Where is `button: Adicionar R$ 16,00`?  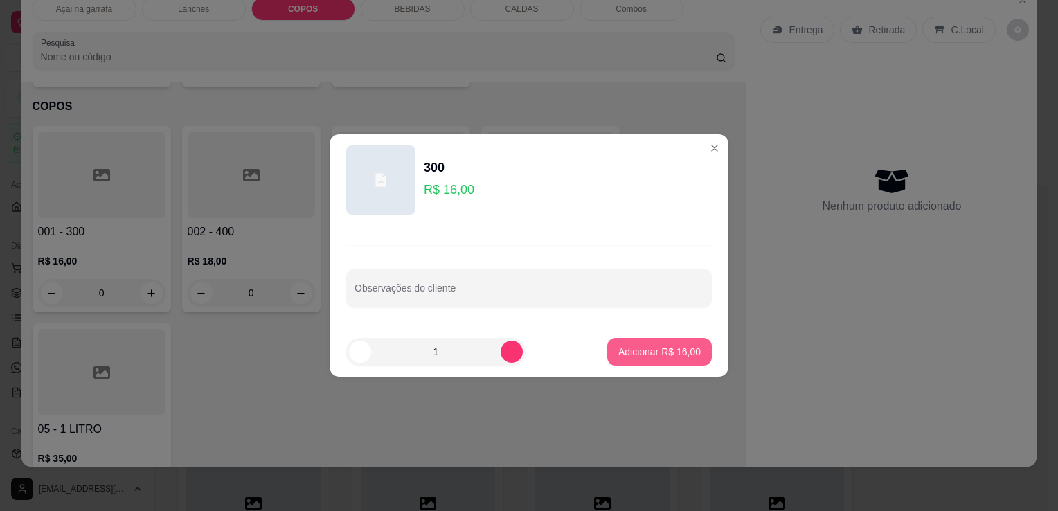 button: Adicionar R$ 16,00 is located at coordinates (659, 352).